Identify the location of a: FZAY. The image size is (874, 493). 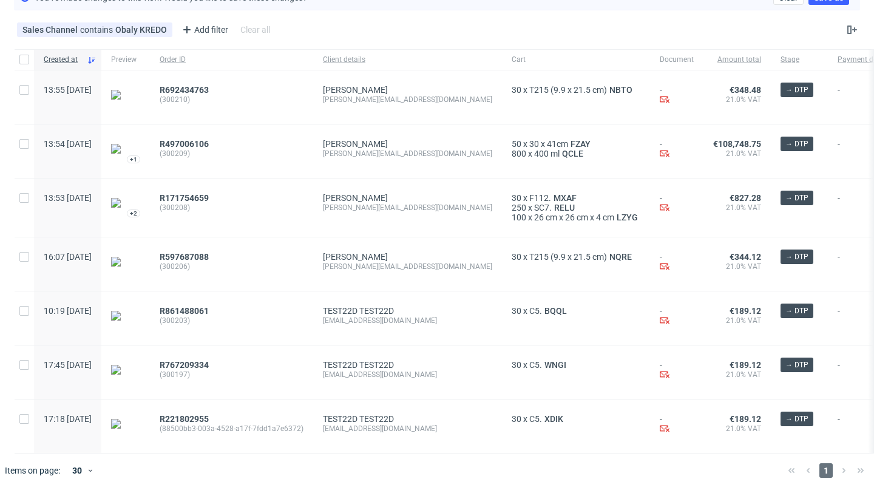
(580, 144).